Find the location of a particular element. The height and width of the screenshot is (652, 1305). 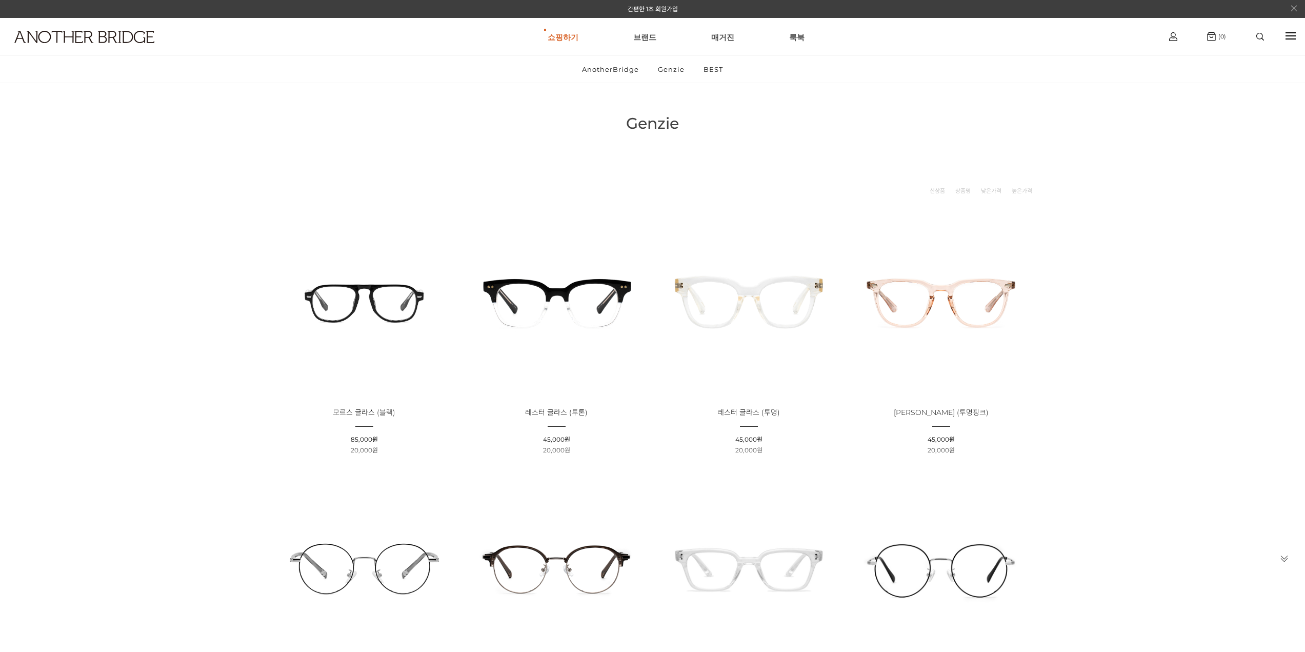

a: 레스터 글라스 (투톤) is located at coordinates (556, 412).